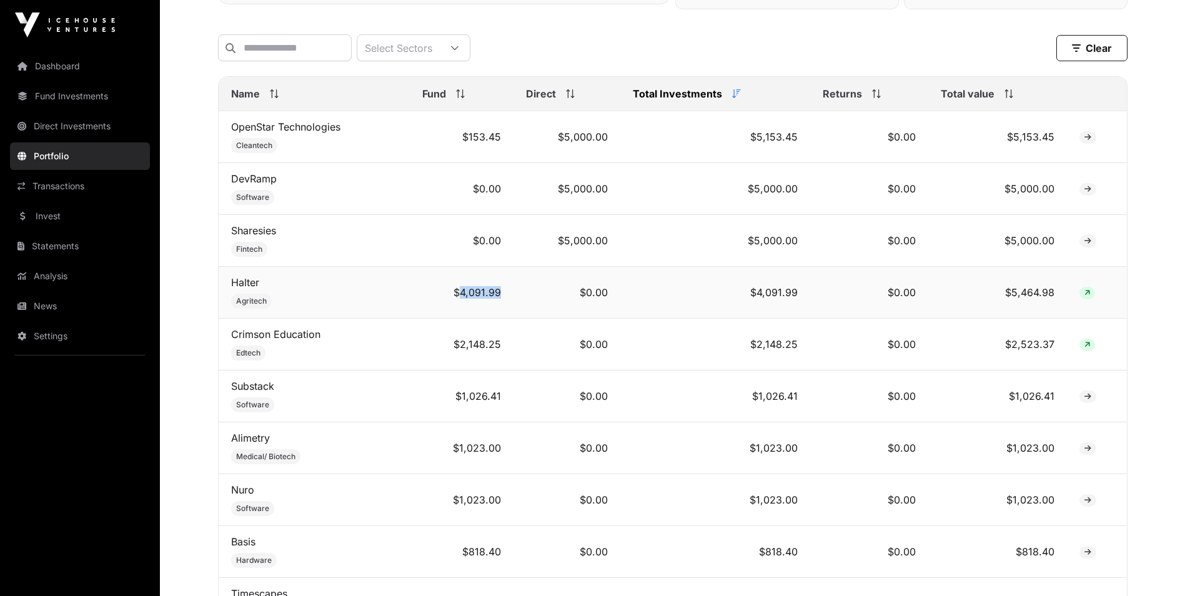 This screenshot has width=1185, height=596. I want to click on span: Fund, so click(434, 94).